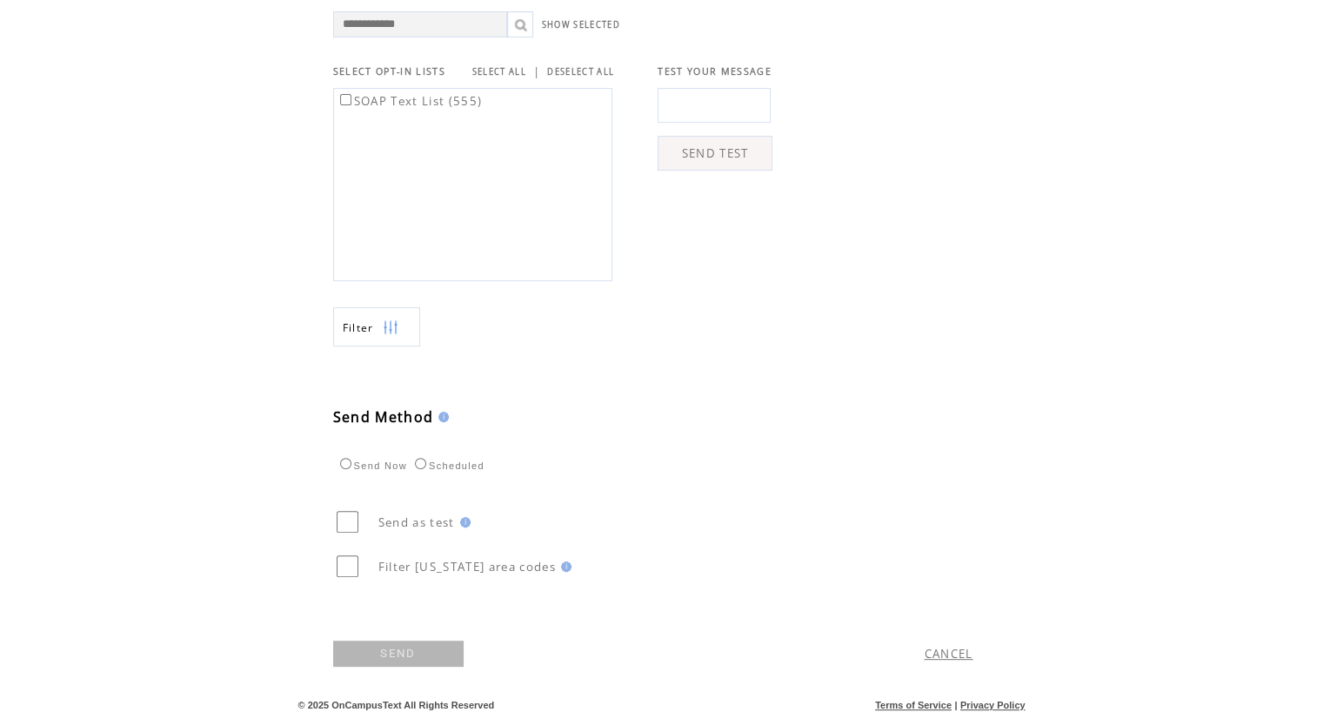  What do you see at coordinates (949, 653) in the screenshot?
I see `a: CANCEL` at bounding box center [949, 653].